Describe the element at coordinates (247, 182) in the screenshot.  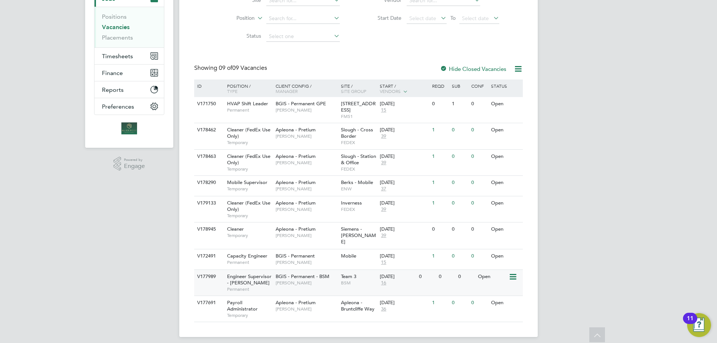
I see `span: Mobile Supervisor` at that location.